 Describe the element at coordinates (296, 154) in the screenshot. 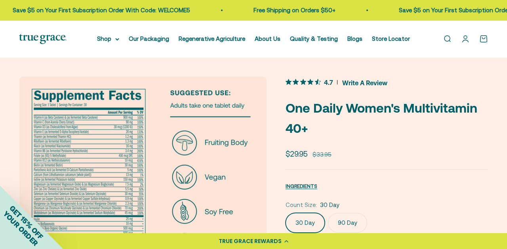

I see `sale-price: $29.95` at that location.